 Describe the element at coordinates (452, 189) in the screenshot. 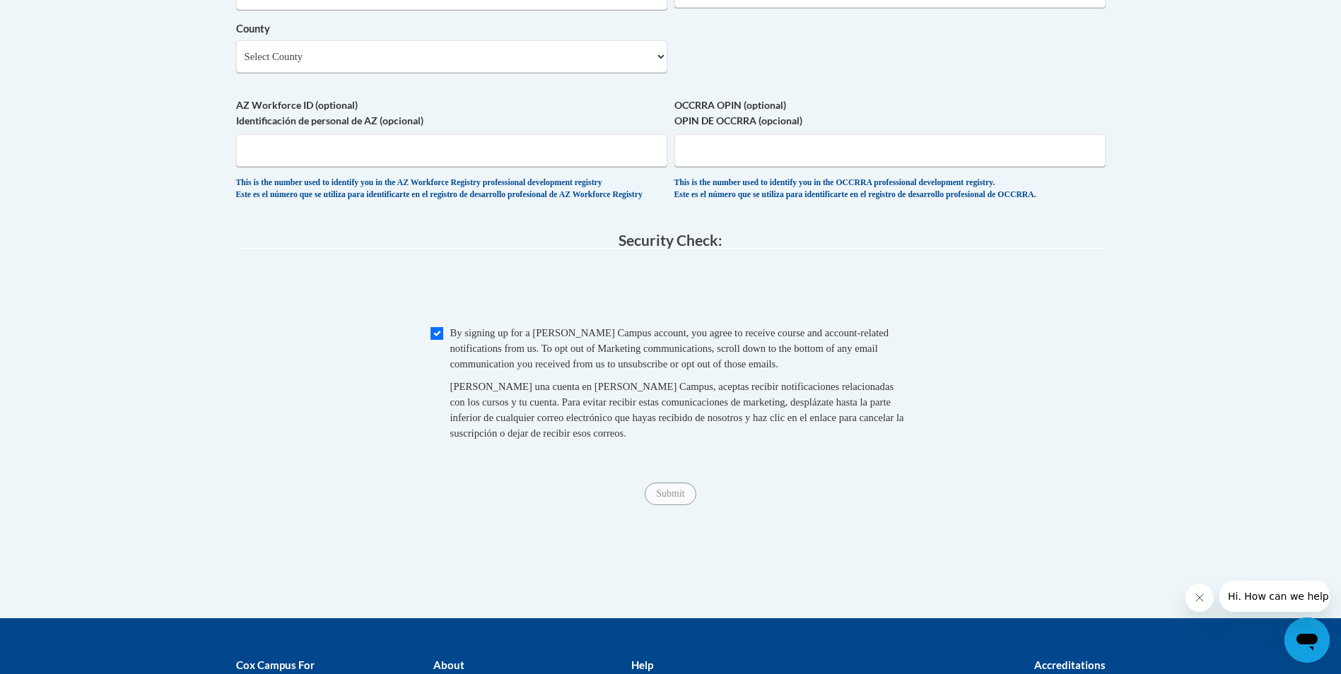

I see `div: This is the number used to identify you in the AZ Workforce Registry professional development reg...` at that location.